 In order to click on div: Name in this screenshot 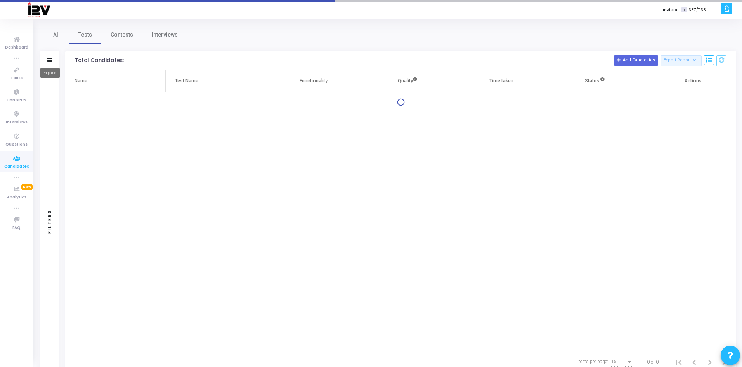, I will do `click(81, 81)`.